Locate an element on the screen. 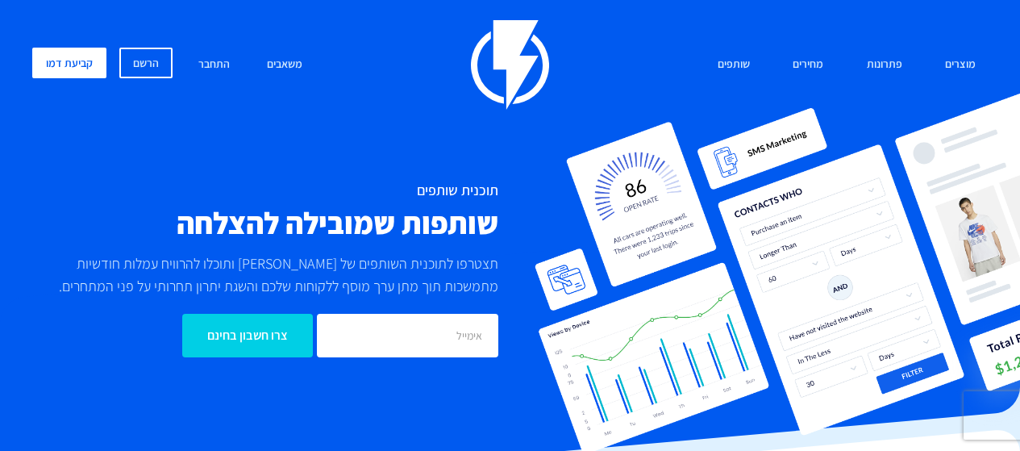  a: משאבים is located at coordinates (285, 64).